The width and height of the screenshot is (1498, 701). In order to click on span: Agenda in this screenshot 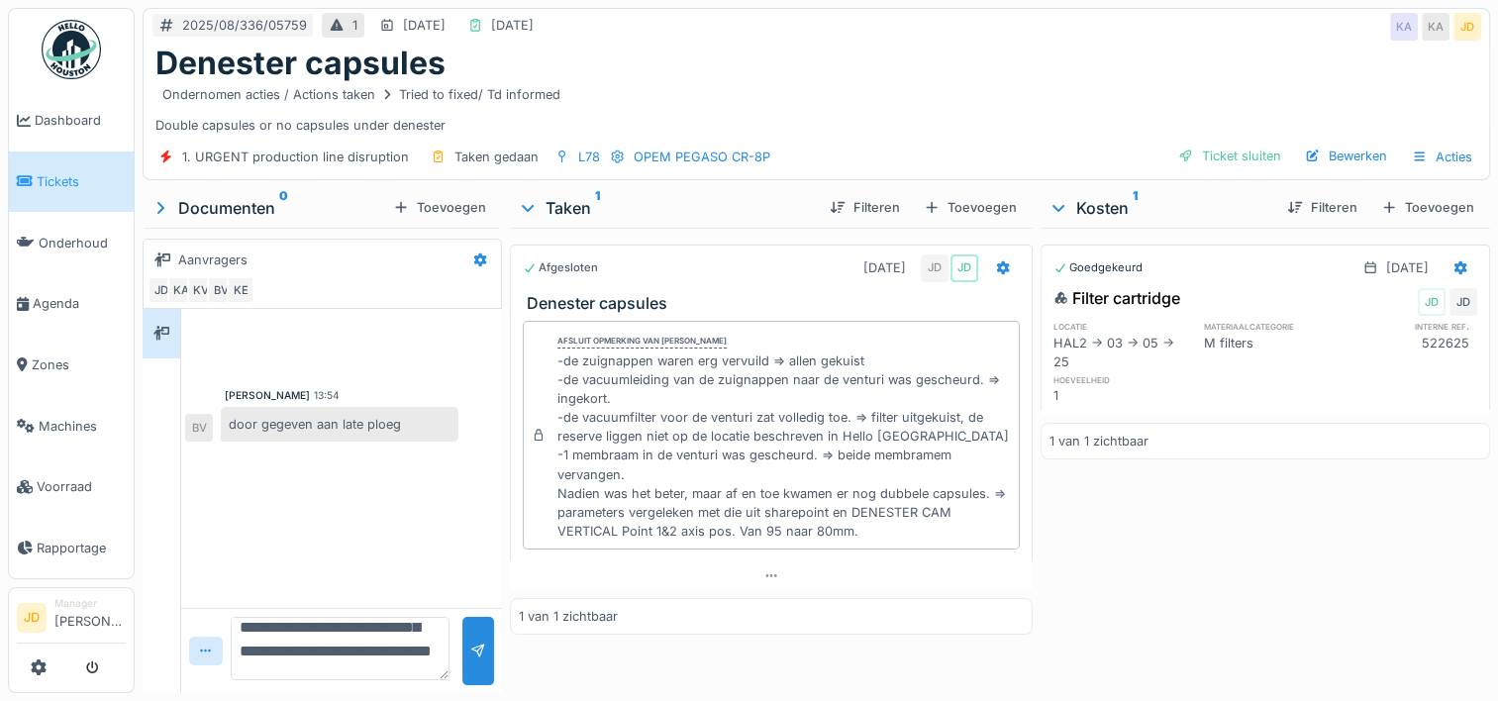, I will do `click(79, 303)`.